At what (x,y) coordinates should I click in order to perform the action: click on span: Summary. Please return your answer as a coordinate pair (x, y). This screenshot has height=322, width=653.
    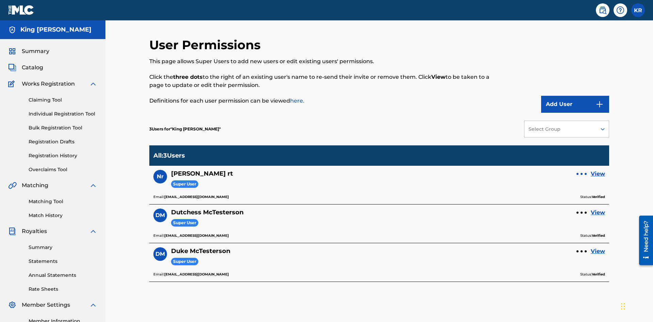
    Looking at the image, I should click on (35, 51).